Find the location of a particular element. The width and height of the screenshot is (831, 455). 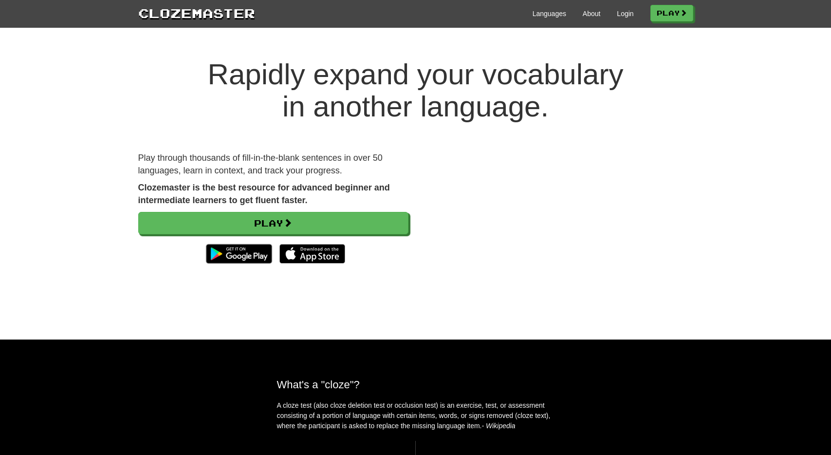

a: Languages is located at coordinates (549, 14).